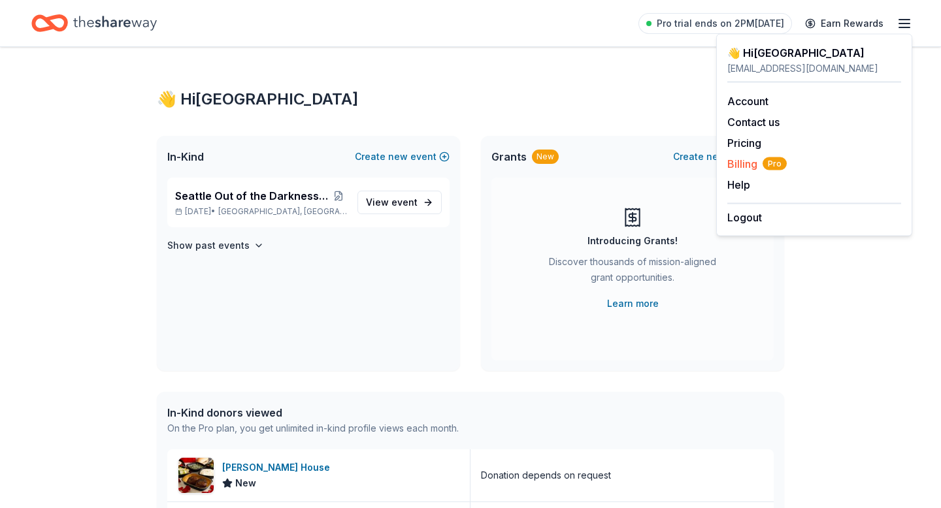 The height and width of the screenshot is (508, 941). I want to click on h4: Show past events, so click(208, 246).